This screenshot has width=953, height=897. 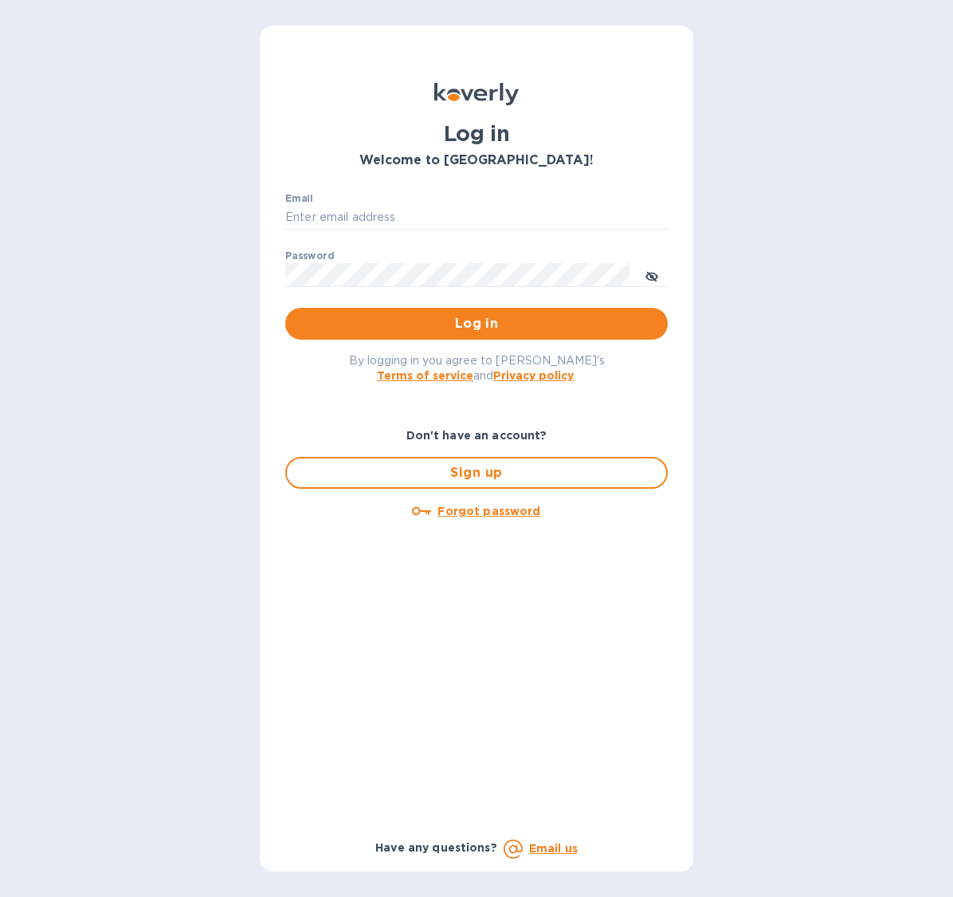 I want to click on button: Log in, so click(x=477, y=324).